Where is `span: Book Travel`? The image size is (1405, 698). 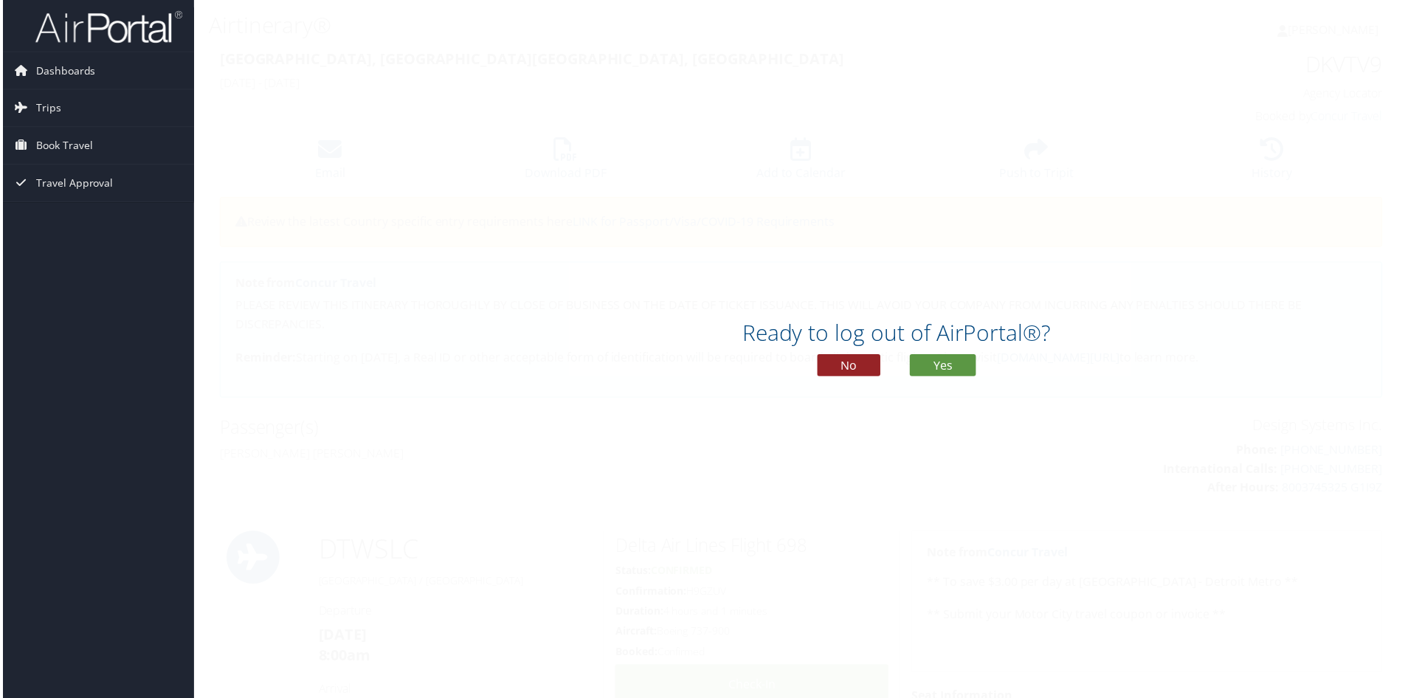 span: Book Travel is located at coordinates (61, 146).